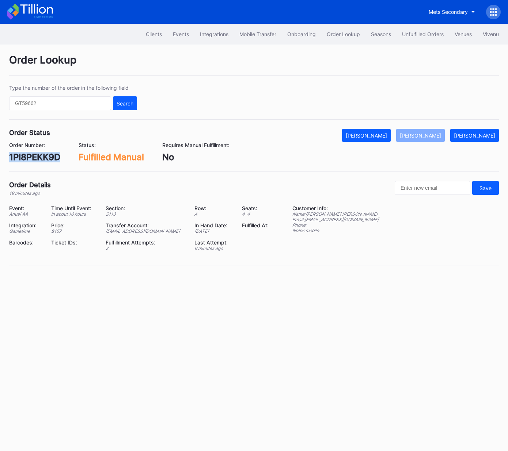  Describe the element at coordinates (343, 34) in the screenshot. I see `a: Order Lookup` at that location.